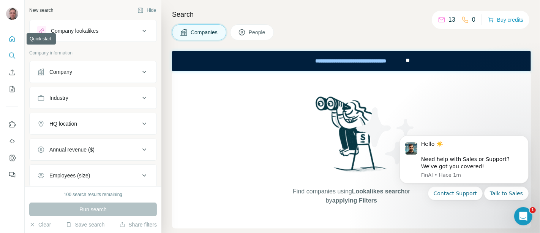 The width and height of the screenshot is (540, 233). I want to click on button: Employees (size), so click(93, 175).